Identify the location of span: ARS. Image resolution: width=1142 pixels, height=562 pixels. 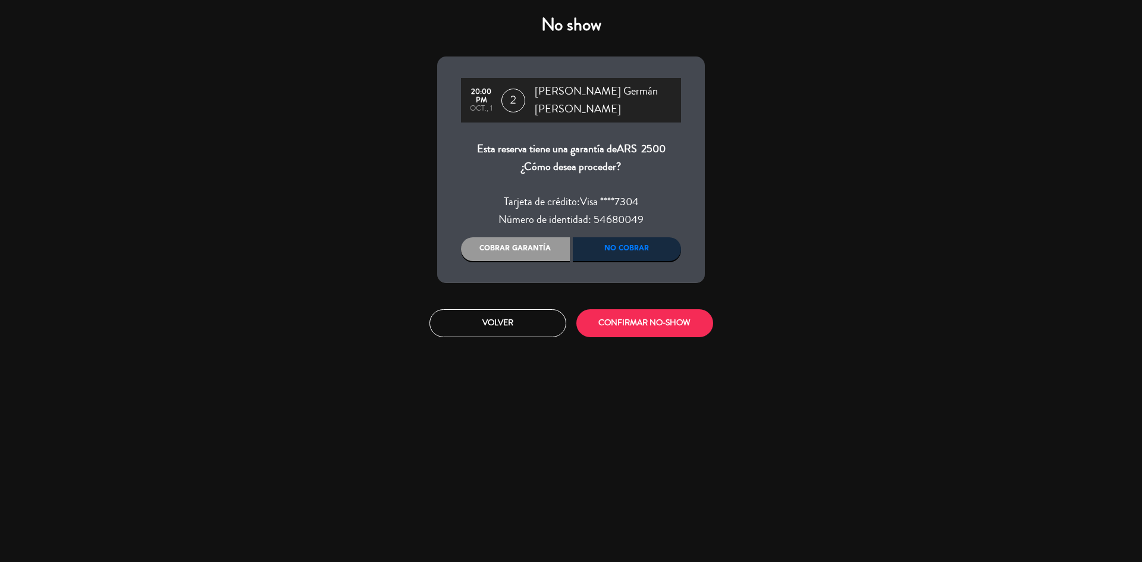
(627, 149).